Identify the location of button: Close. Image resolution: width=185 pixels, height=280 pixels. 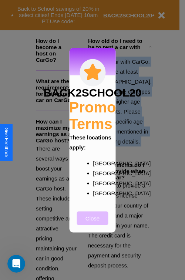
(92, 218).